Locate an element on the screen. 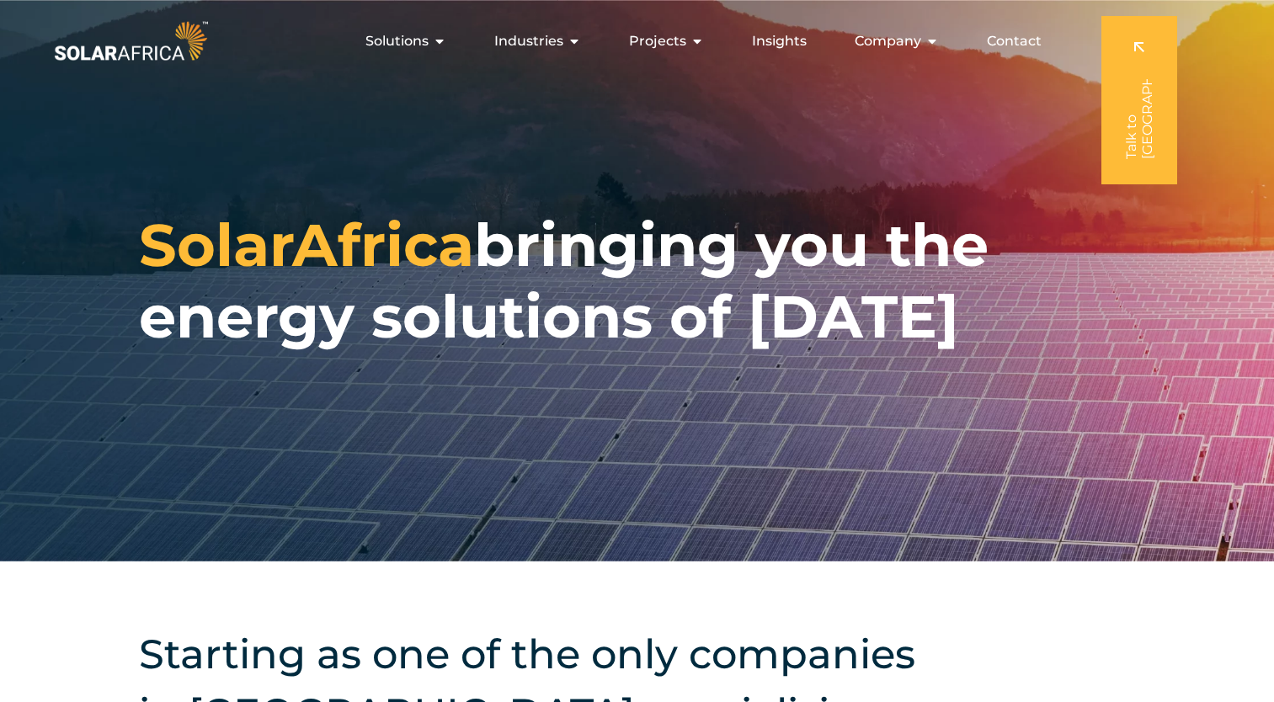  span: Company is located at coordinates (887, 41).